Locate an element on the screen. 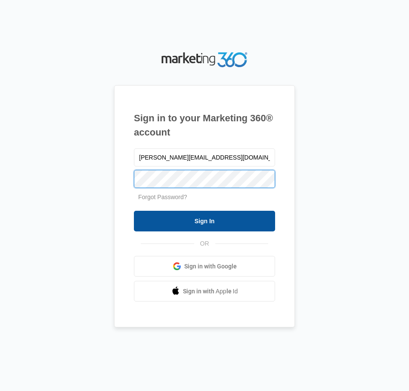  a: Forgot Password? is located at coordinates (163, 197).